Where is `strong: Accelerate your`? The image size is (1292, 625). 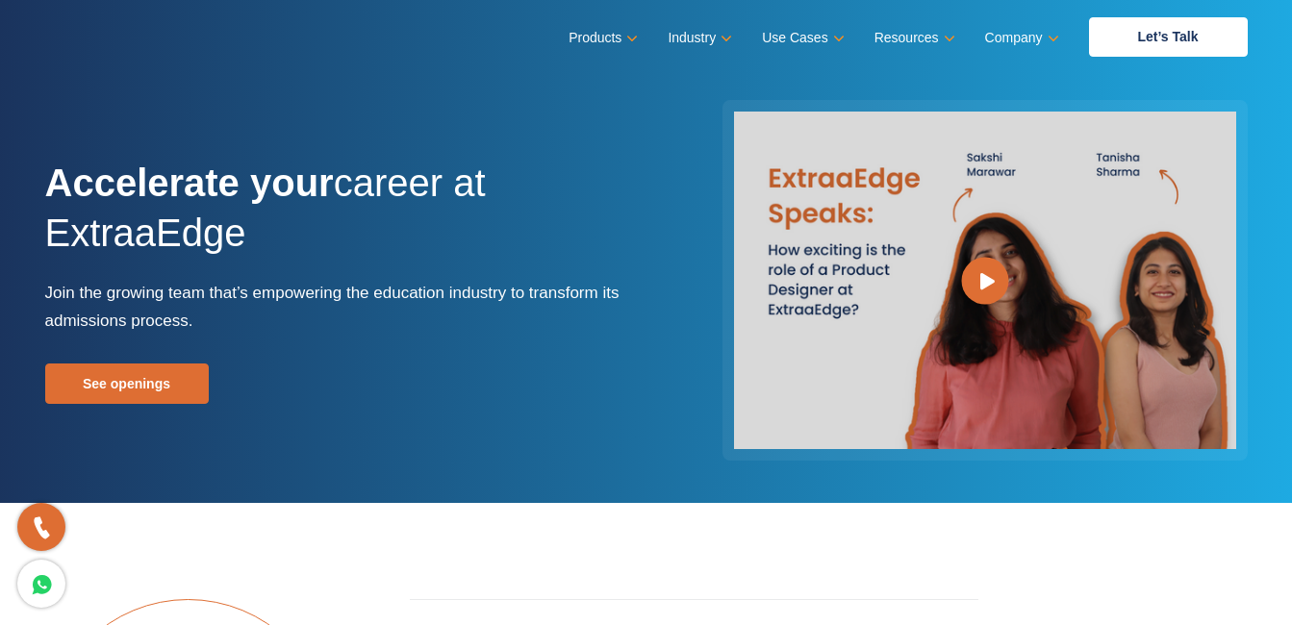
strong: Accelerate your is located at coordinates (190, 183).